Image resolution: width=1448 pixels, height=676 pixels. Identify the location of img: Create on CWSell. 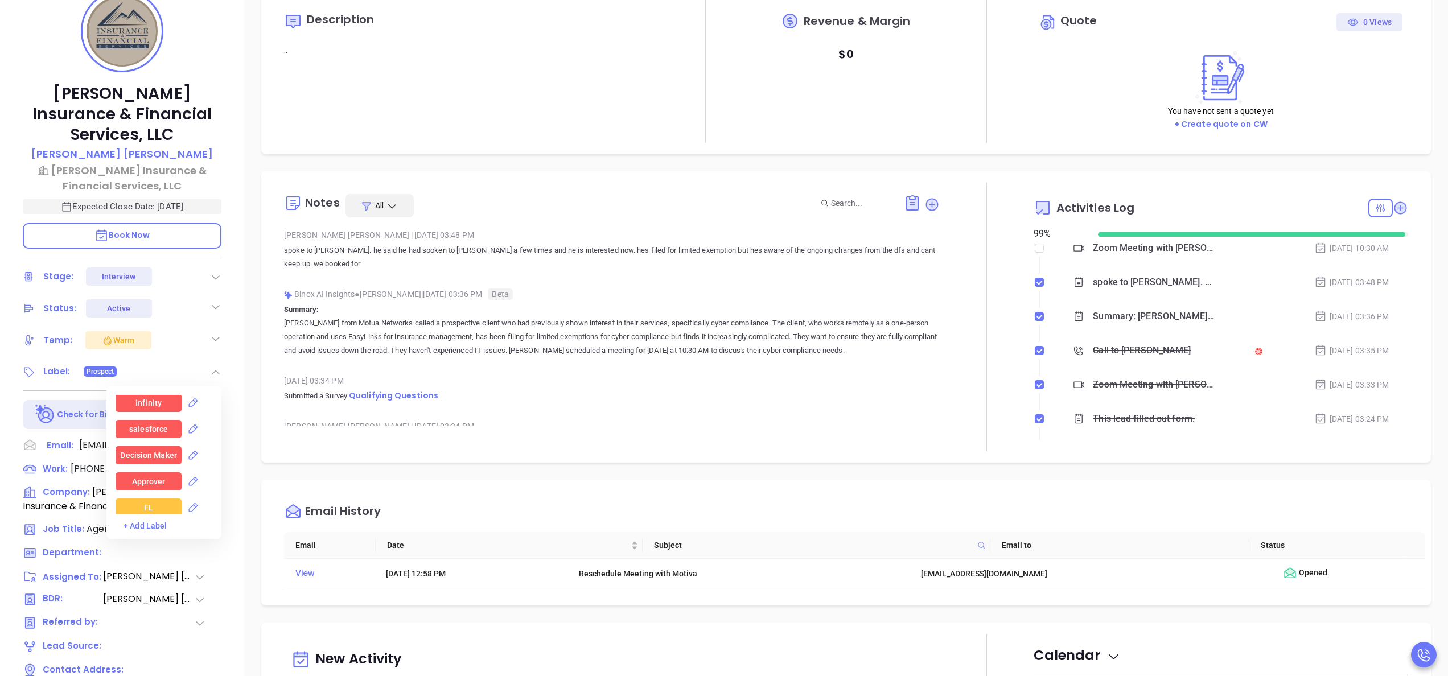
(1221, 77).